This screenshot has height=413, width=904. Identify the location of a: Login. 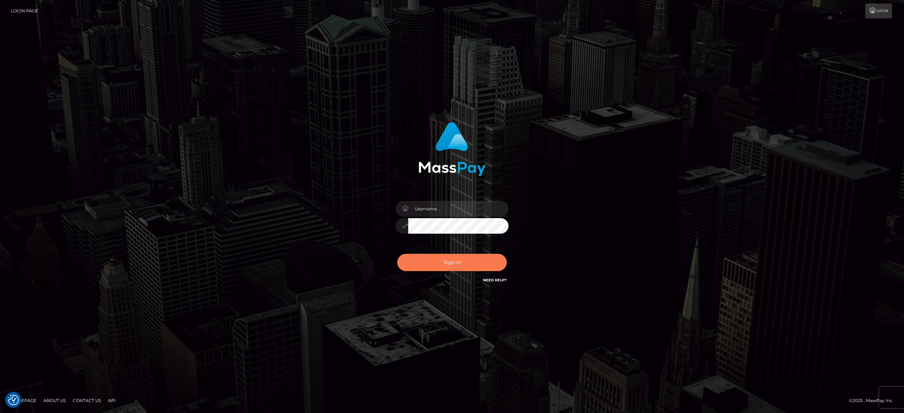
(878, 11).